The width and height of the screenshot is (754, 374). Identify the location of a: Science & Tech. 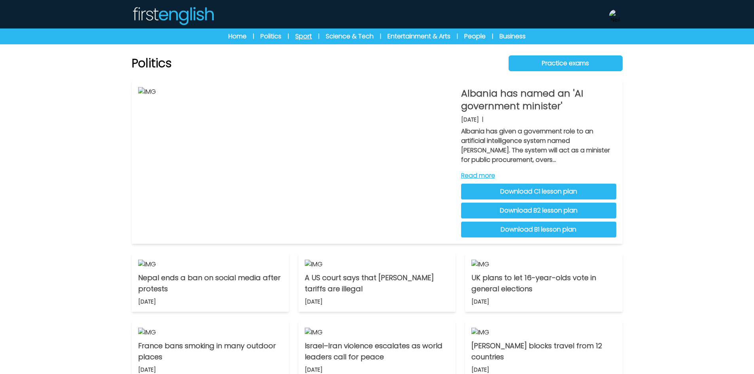
(350, 36).